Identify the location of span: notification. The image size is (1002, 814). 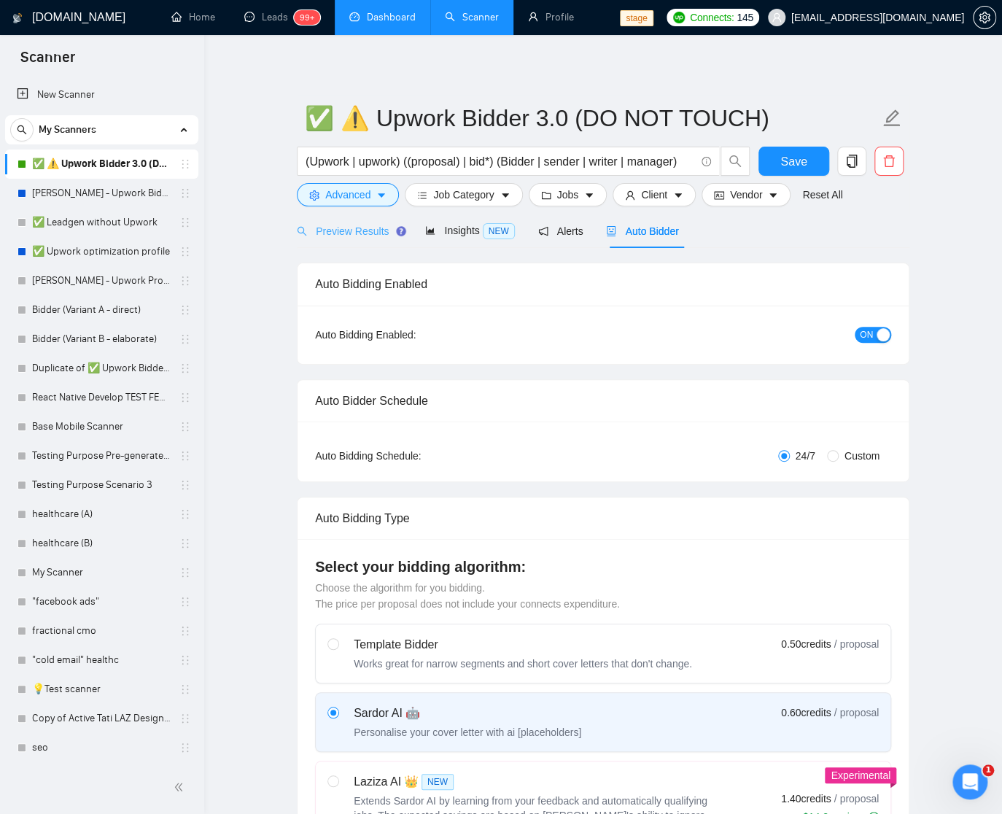
(543, 231).